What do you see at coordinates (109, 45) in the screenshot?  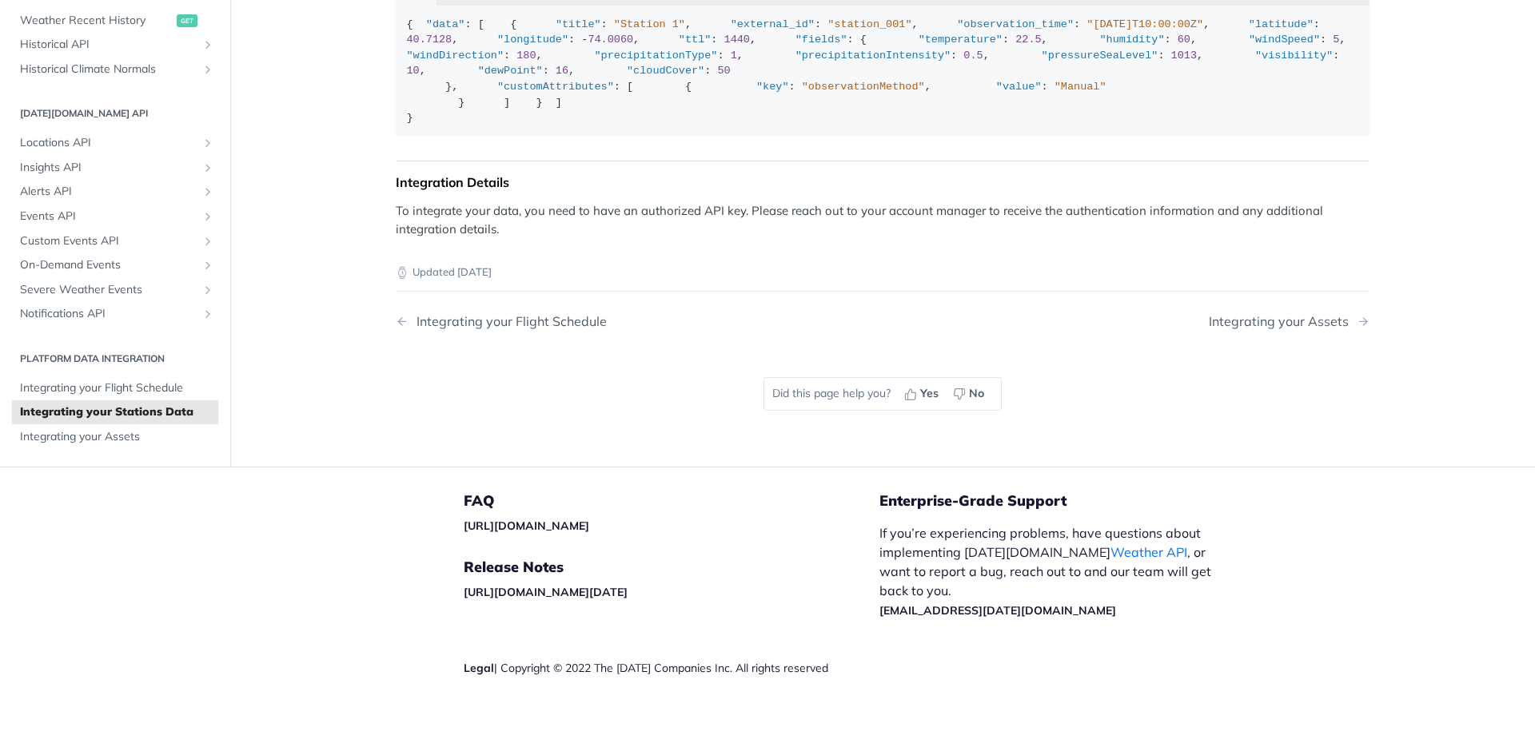 I see `span: Historical API` at bounding box center [109, 45].